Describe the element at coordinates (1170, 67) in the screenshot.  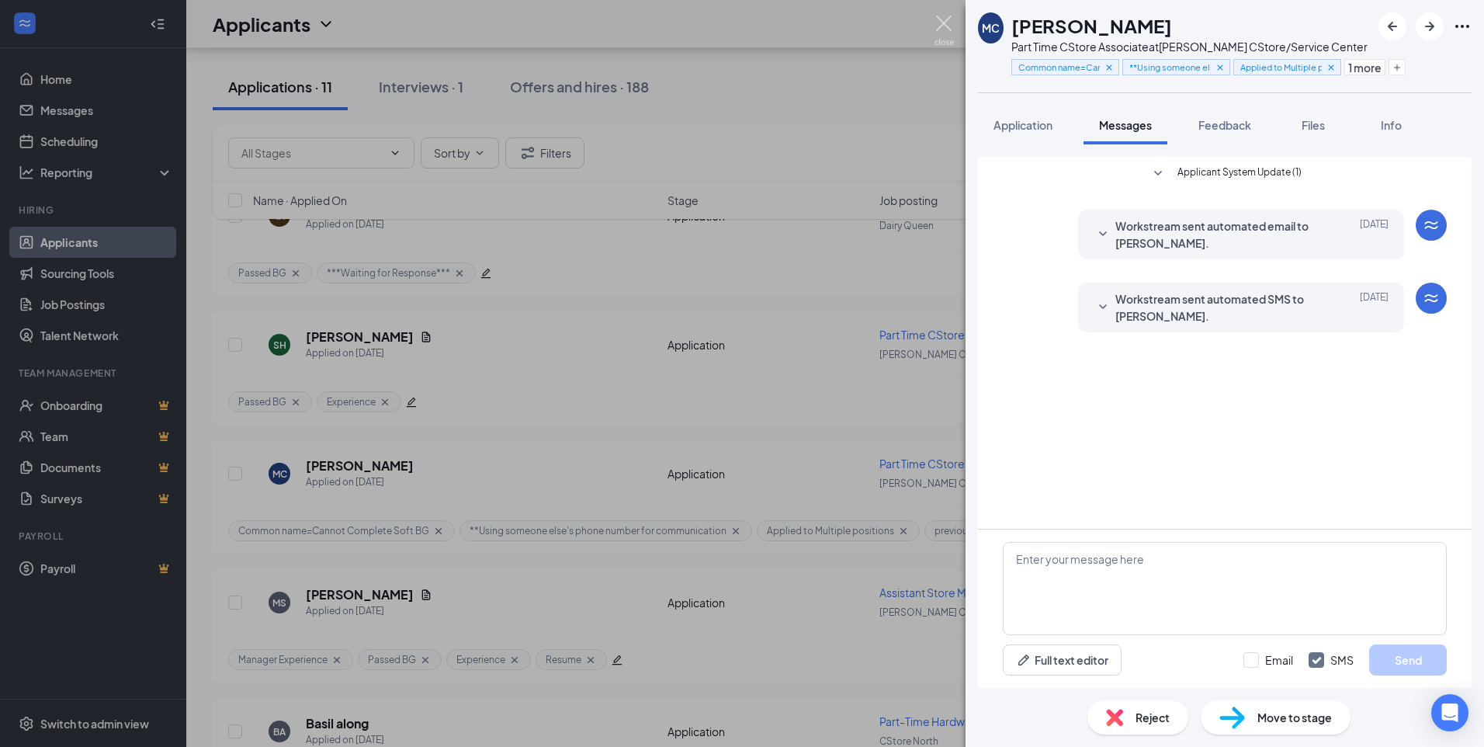
I see `span: **Using someone else's phone number for communication` at that location.